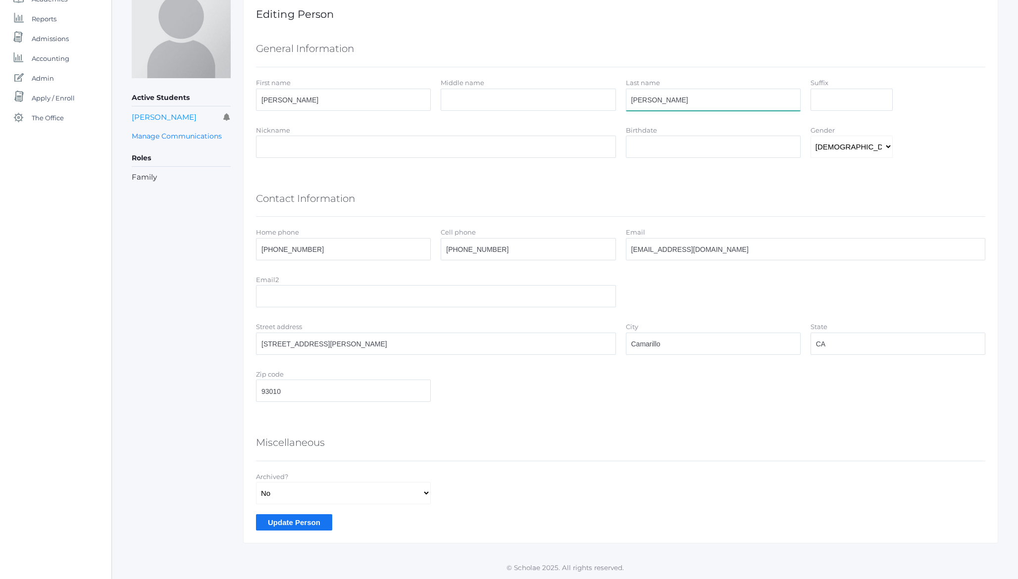  I want to click on h1: Editing Person, so click(620, 14).